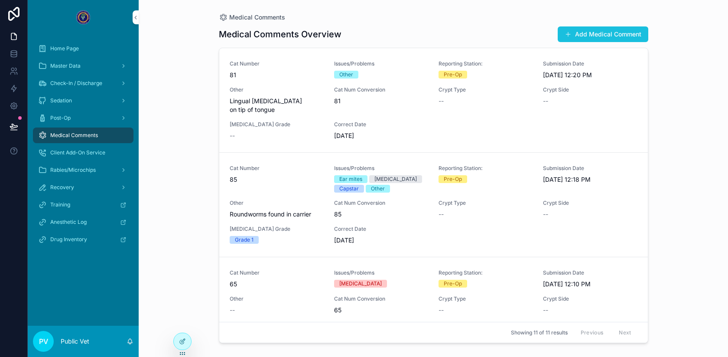  I want to click on div: Capstar, so click(349, 188).